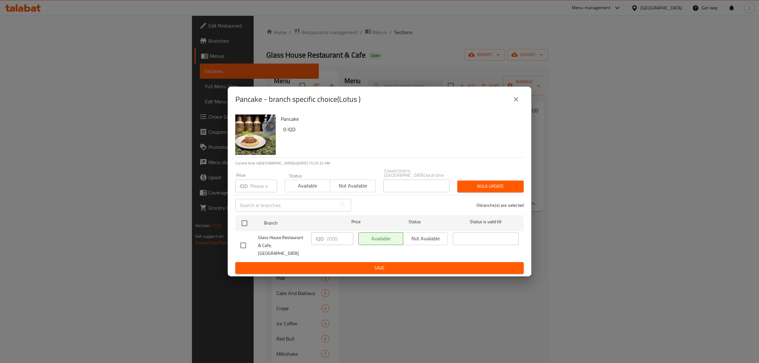  Describe the element at coordinates (415, 222) in the screenshot. I see `span: Status` at that location.